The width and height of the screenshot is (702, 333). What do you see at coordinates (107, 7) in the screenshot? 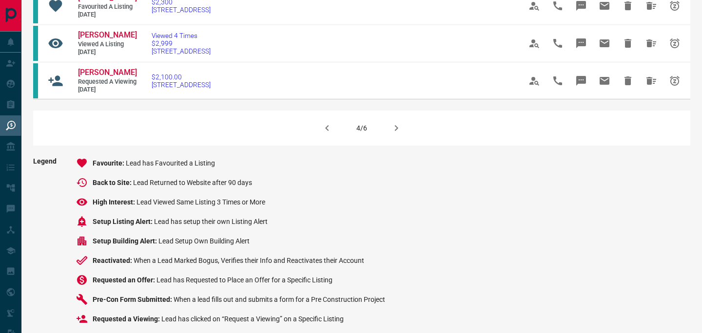
I see `span: Favourited a Listing` at bounding box center [107, 7].